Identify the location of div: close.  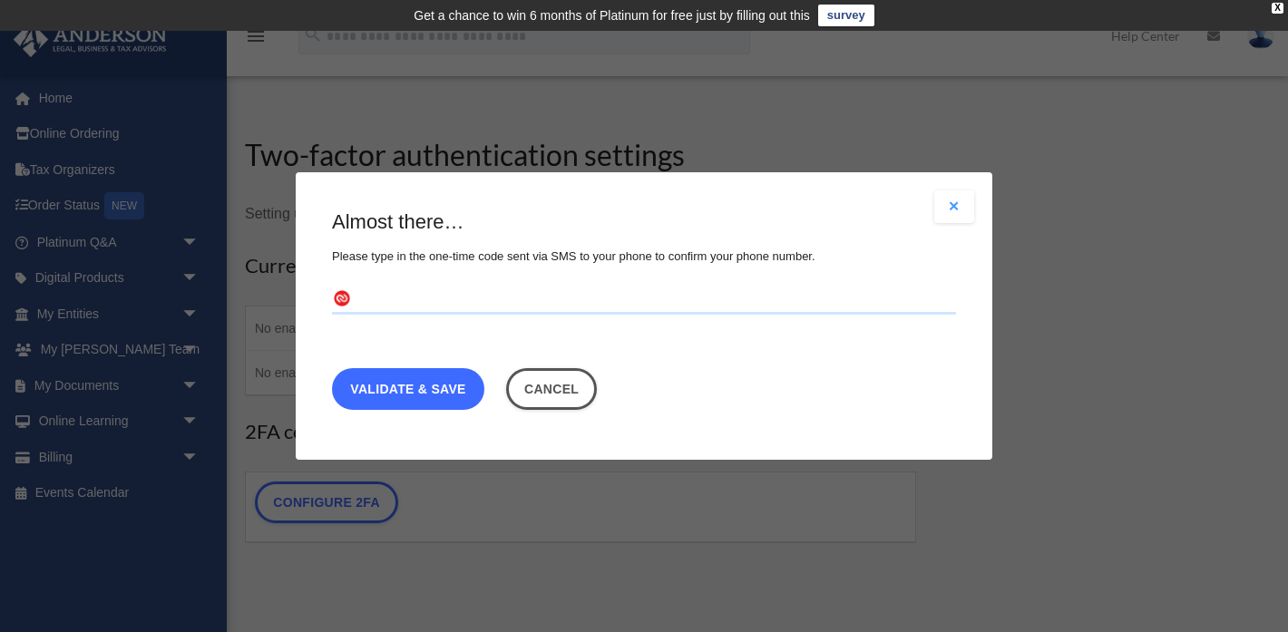
(1277, 8).